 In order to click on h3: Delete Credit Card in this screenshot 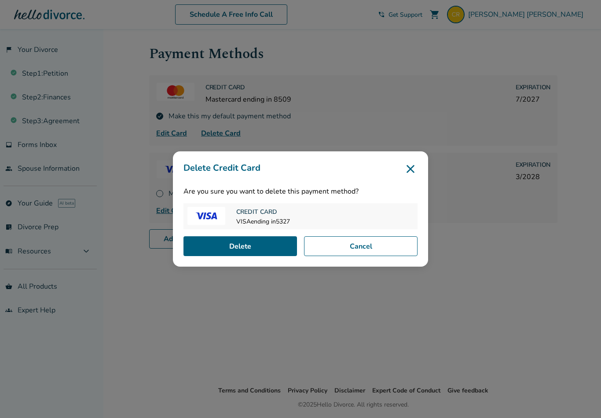, I will do `click(301, 169)`.